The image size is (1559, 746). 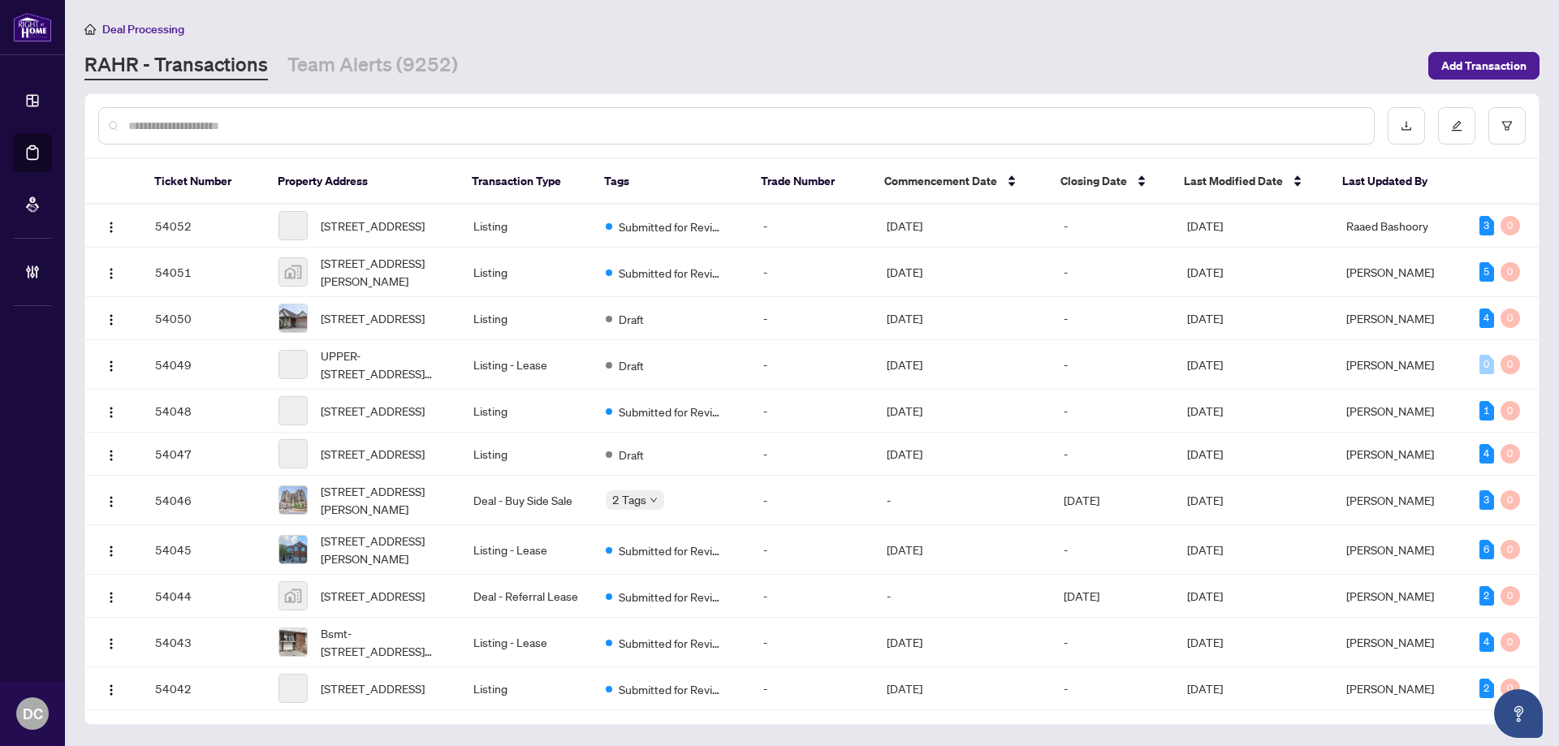 What do you see at coordinates (1507, 126) in the screenshot?
I see `button: filter` at bounding box center [1507, 126].